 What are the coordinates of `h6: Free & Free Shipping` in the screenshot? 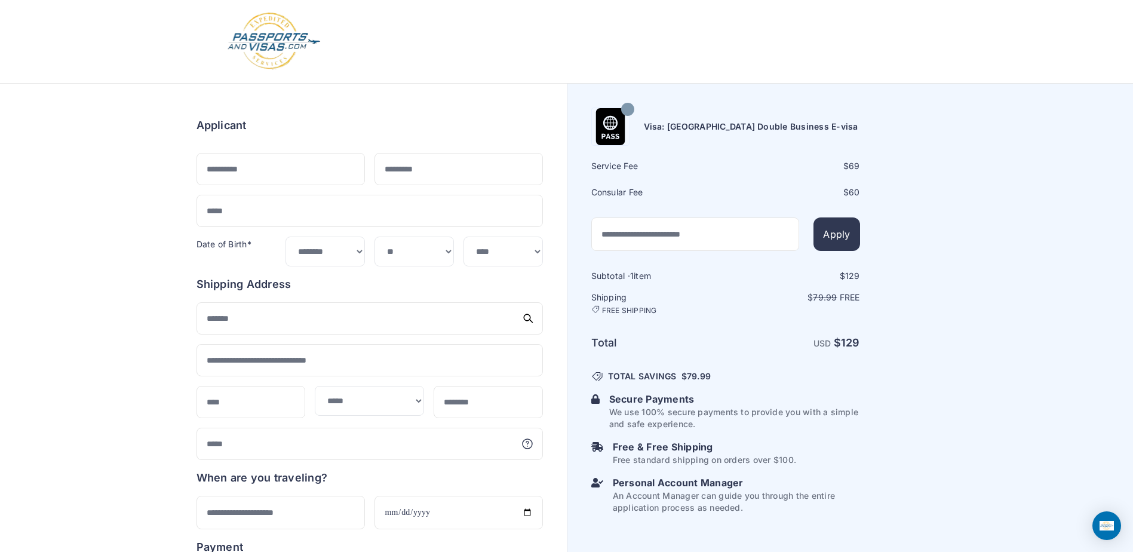 It's located at (704, 447).